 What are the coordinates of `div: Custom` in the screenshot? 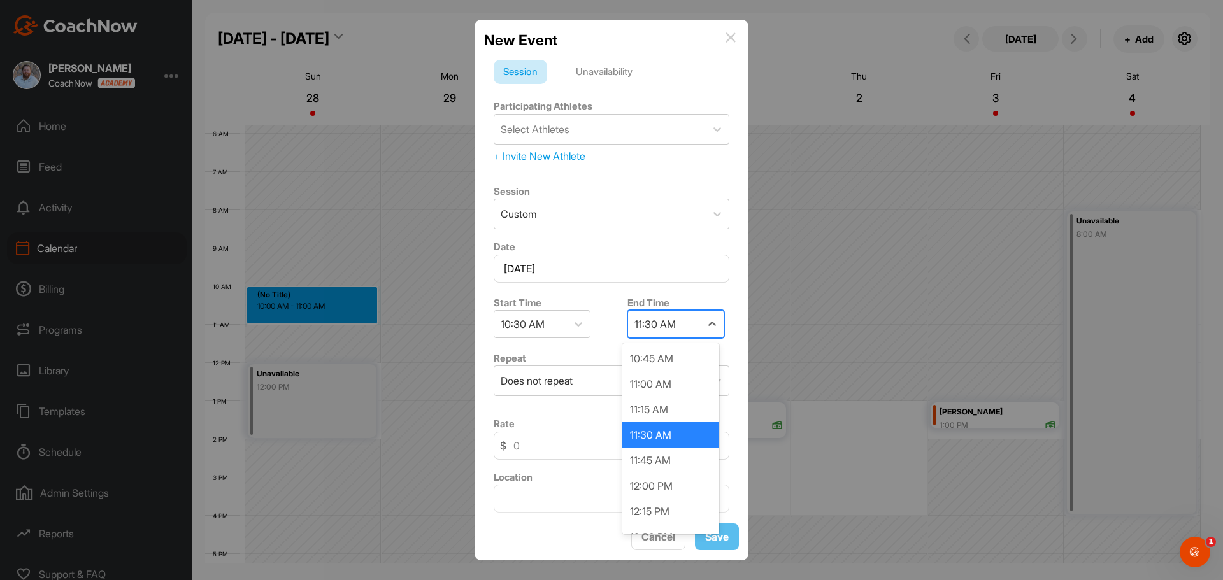 It's located at (518, 214).